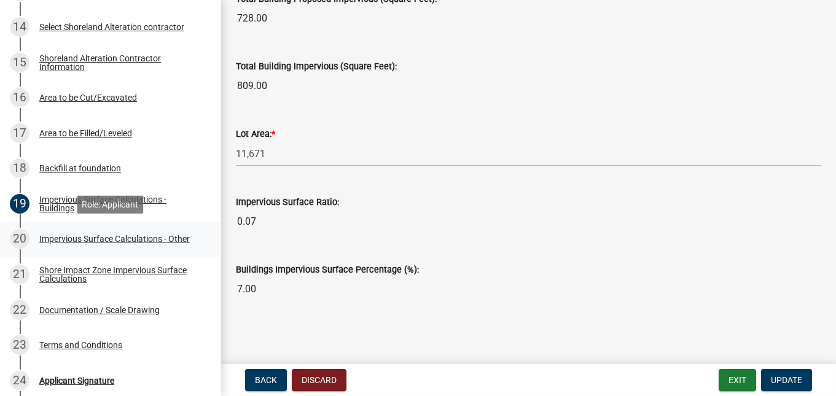 The image size is (836, 396). What do you see at coordinates (120, 275) in the screenshot?
I see `div: Shore Impact Zone Impervious Surface Calculations` at bounding box center [120, 275].